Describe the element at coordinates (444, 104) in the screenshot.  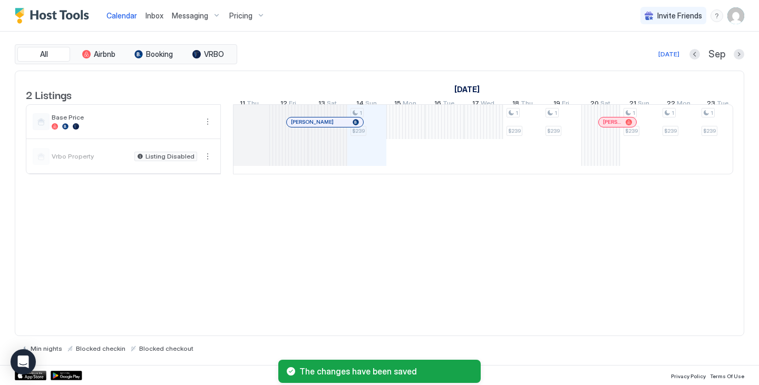
I see `a: September 16, 2025` at that location.